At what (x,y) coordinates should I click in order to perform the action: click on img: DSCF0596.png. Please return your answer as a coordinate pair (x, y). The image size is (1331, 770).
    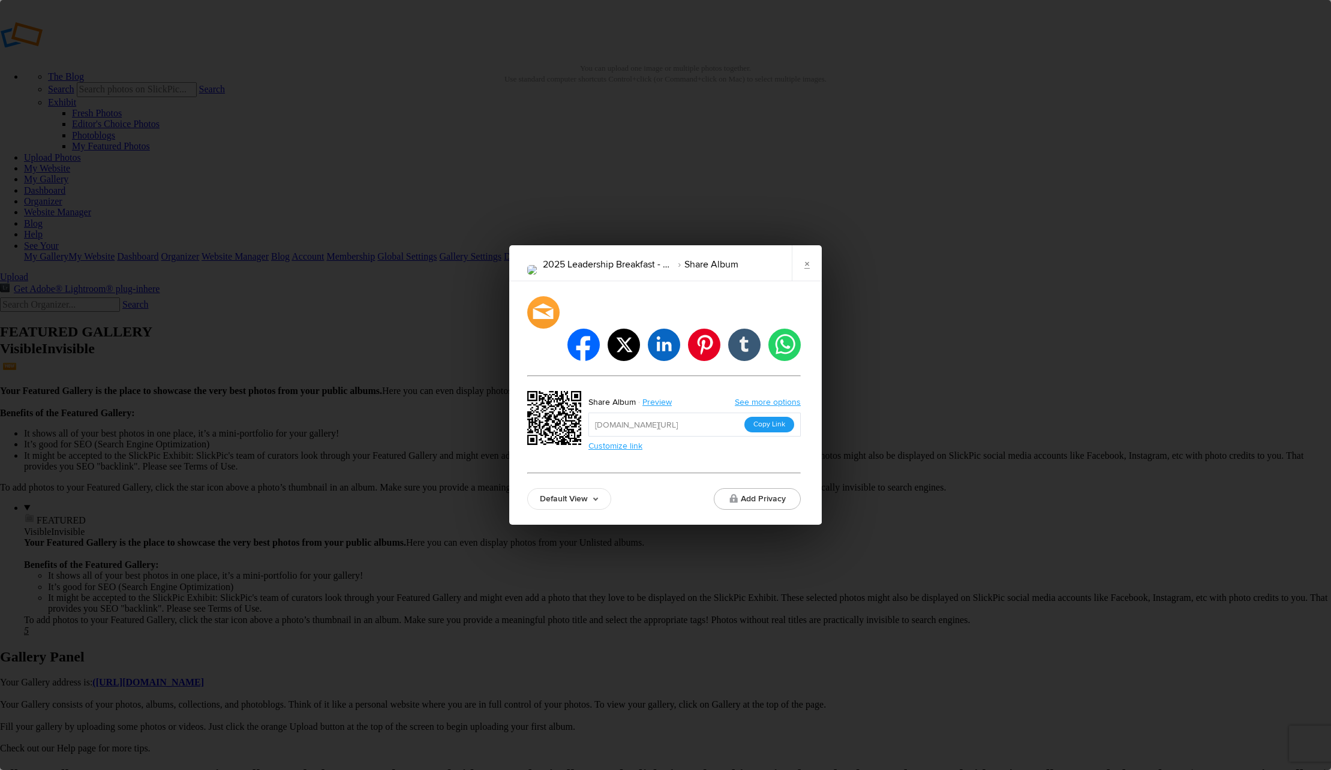
    Looking at the image, I should click on (532, 270).